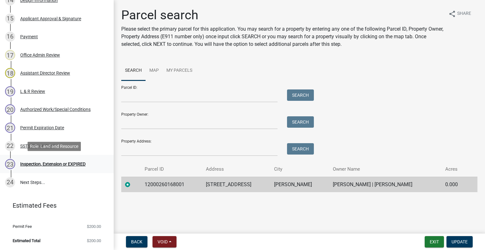 The width and height of the screenshot is (485, 250). What do you see at coordinates (179, 71) in the screenshot?
I see `a: My Parcels` at bounding box center [179, 71].